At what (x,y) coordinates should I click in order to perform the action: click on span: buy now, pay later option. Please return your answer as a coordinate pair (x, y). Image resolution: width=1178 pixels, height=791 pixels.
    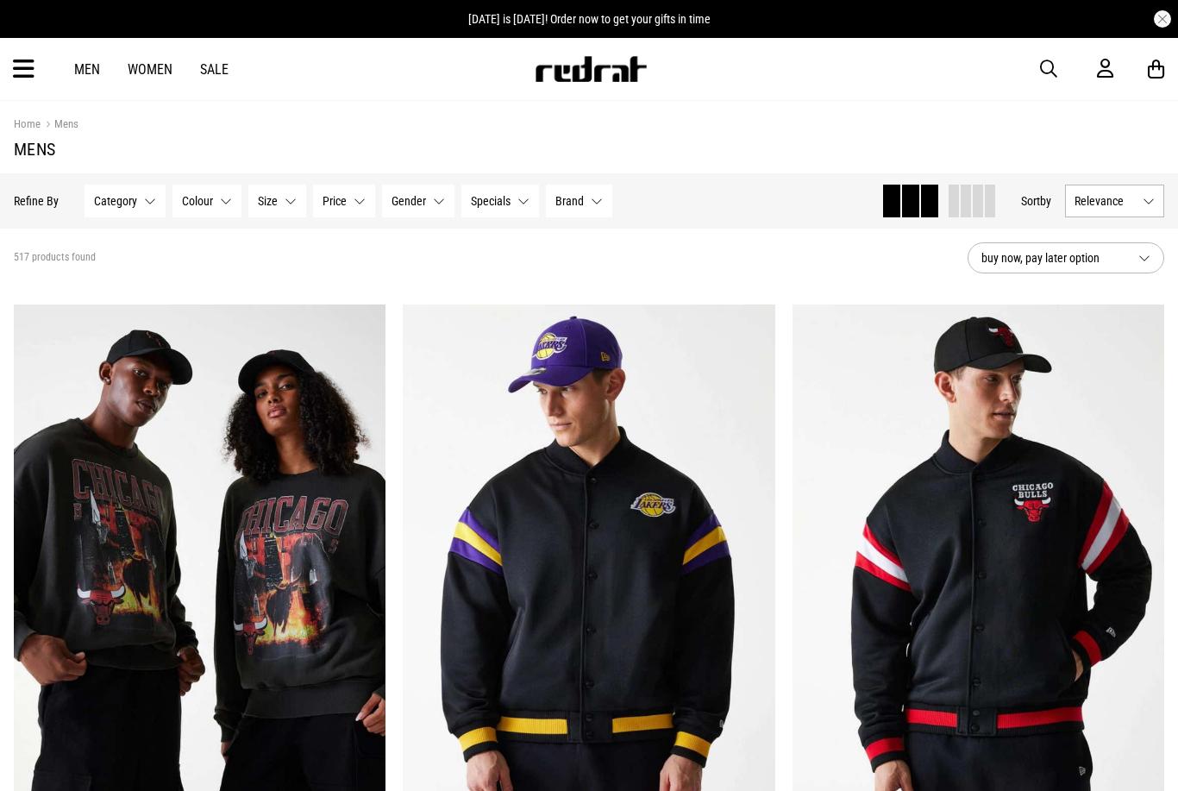
    Looking at the image, I should click on (1053, 258).